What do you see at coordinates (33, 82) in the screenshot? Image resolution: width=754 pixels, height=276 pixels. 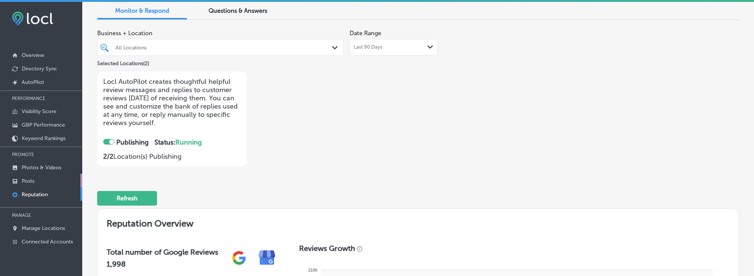 I see `p: AutoPilot` at bounding box center [33, 82].